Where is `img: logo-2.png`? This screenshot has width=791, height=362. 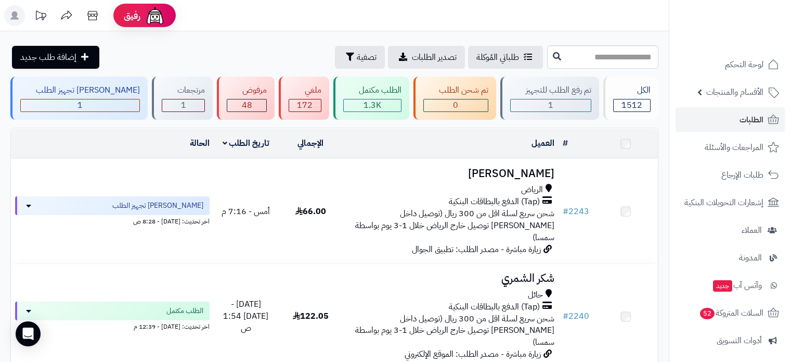
img: logo-2.png is located at coordinates (751, 19).